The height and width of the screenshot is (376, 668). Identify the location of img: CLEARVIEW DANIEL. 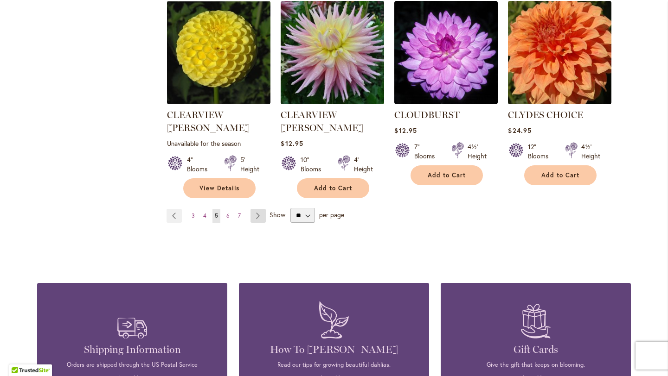
(218, 52).